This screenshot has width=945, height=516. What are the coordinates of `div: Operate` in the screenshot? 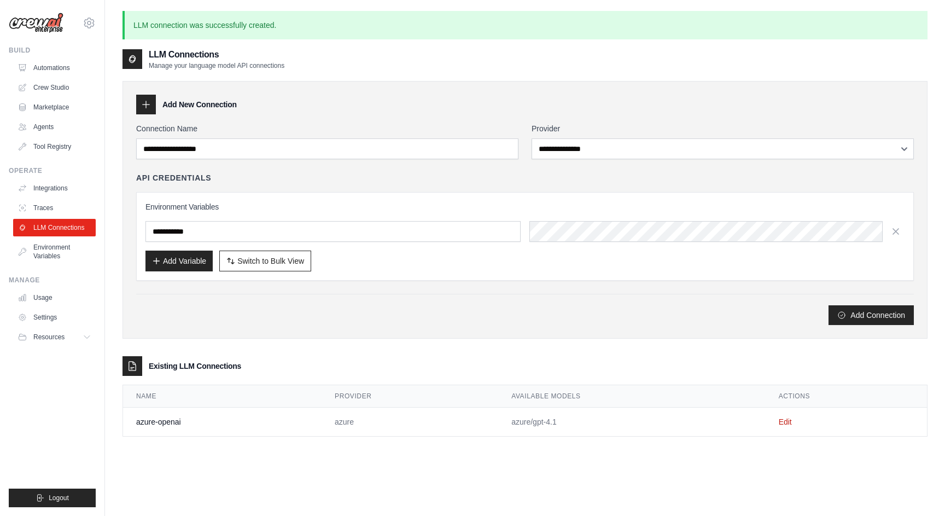 It's located at (52, 171).